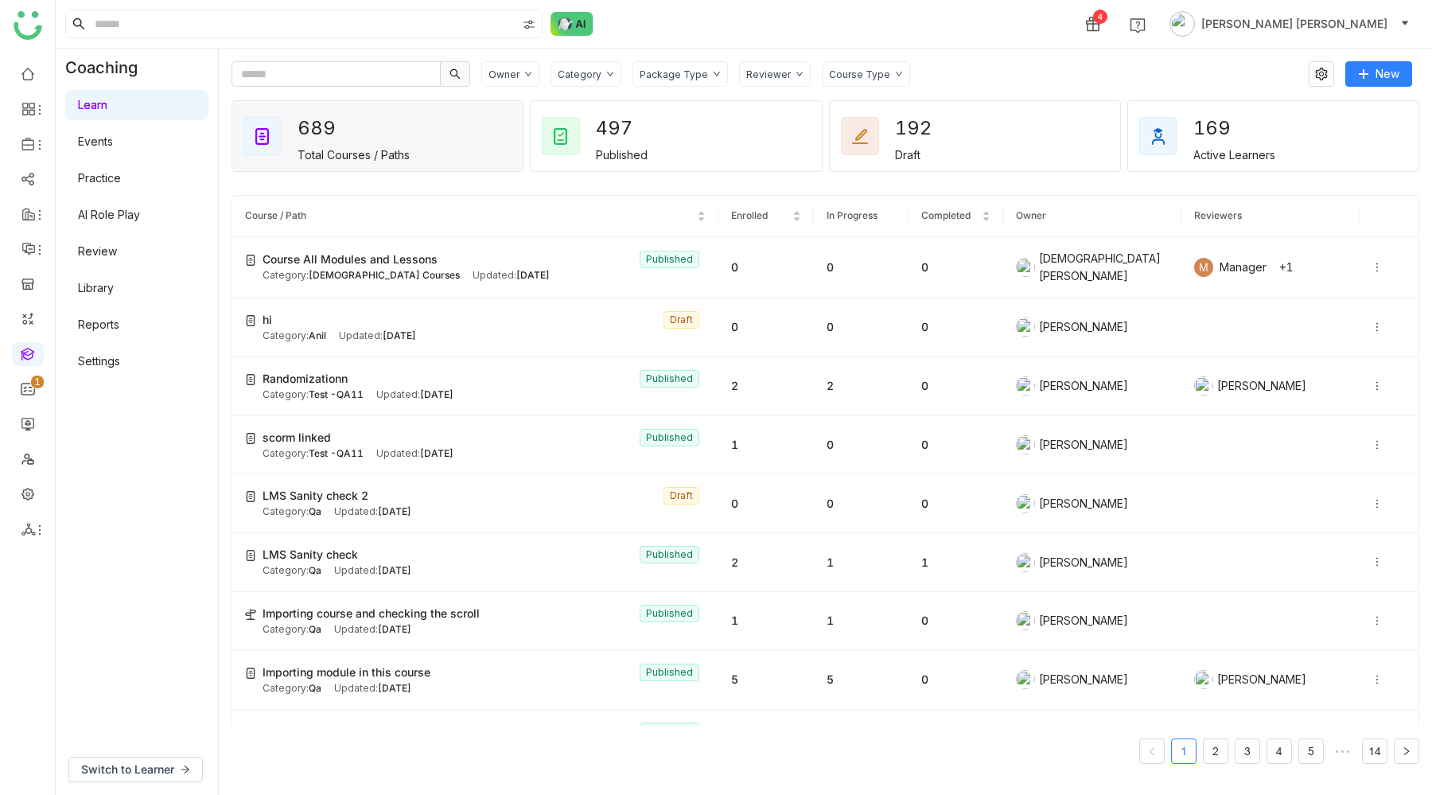 This screenshot has height=795, width=1432. Describe the element at coordinates (1375, 751) in the screenshot. I see `li: 14` at that location.